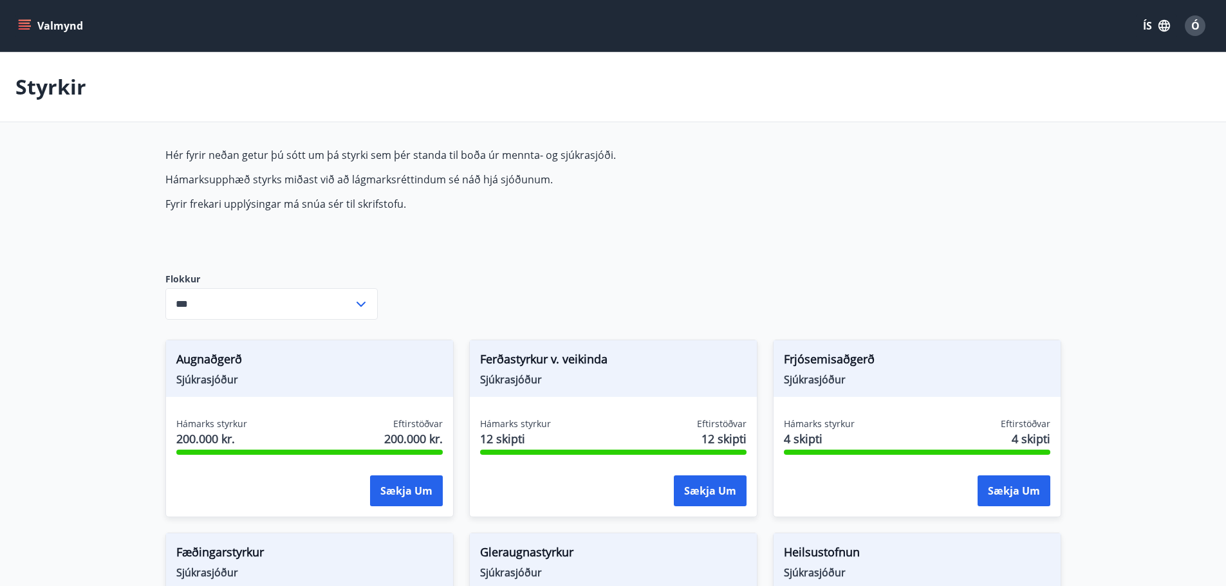  I want to click on span: Gleraugnastyrkur, so click(613, 555).